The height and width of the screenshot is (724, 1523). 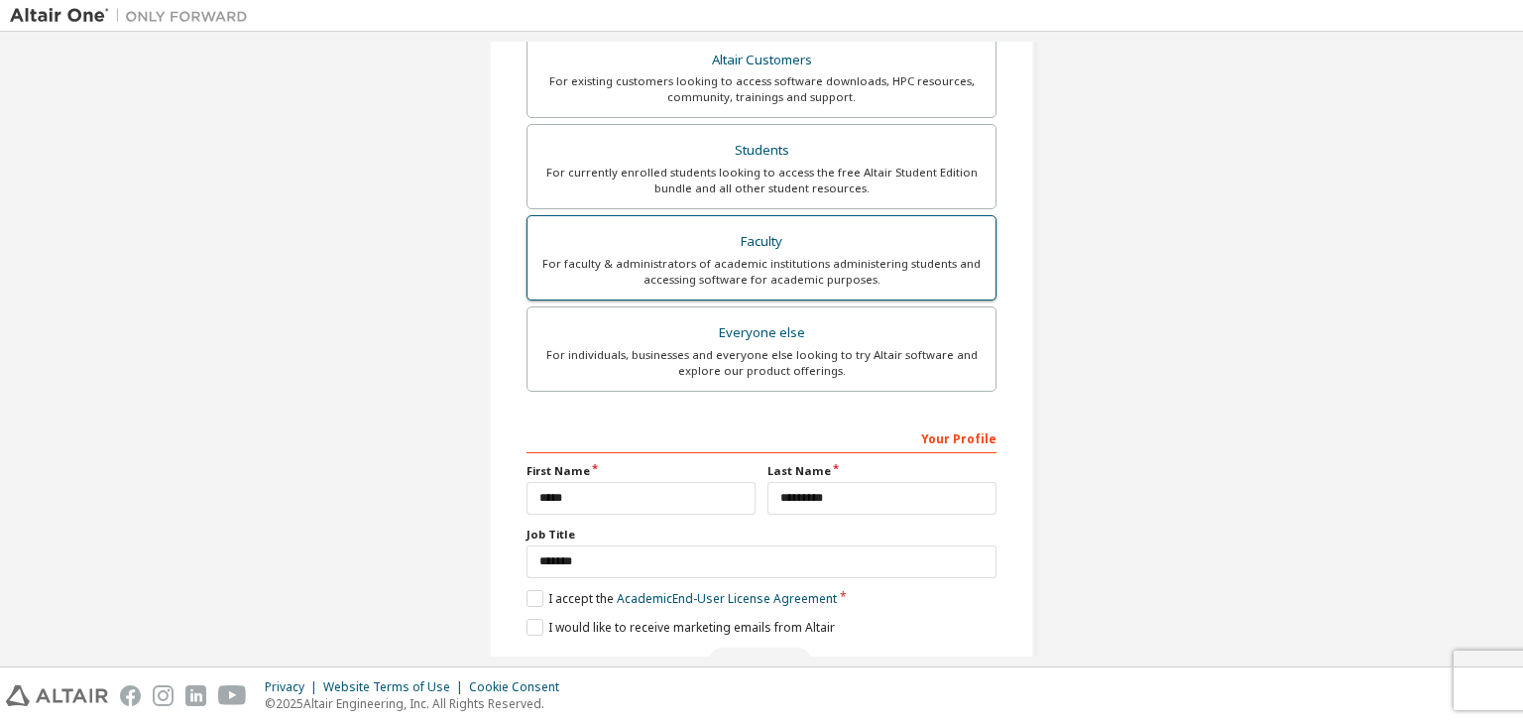 I want to click on div: For individuals, businesses and everyone else looking to try Altair software and explore our prod..., so click(x=762, y=363).